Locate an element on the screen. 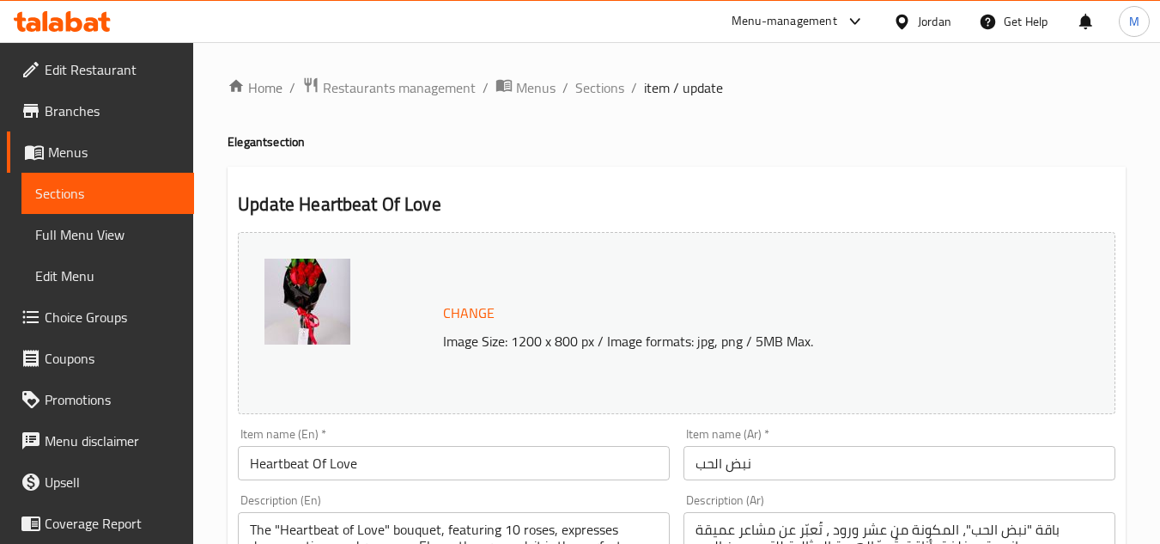  span: Coverage Report is located at coordinates (113, 523).